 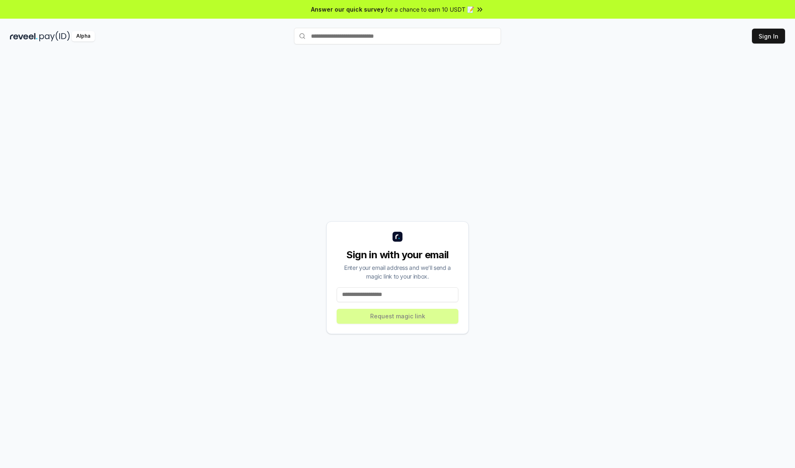 What do you see at coordinates (430, 9) in the screenshot?
I see `span: for a chance to earn 10 USDT 📝` at bounding box center [430, 9].